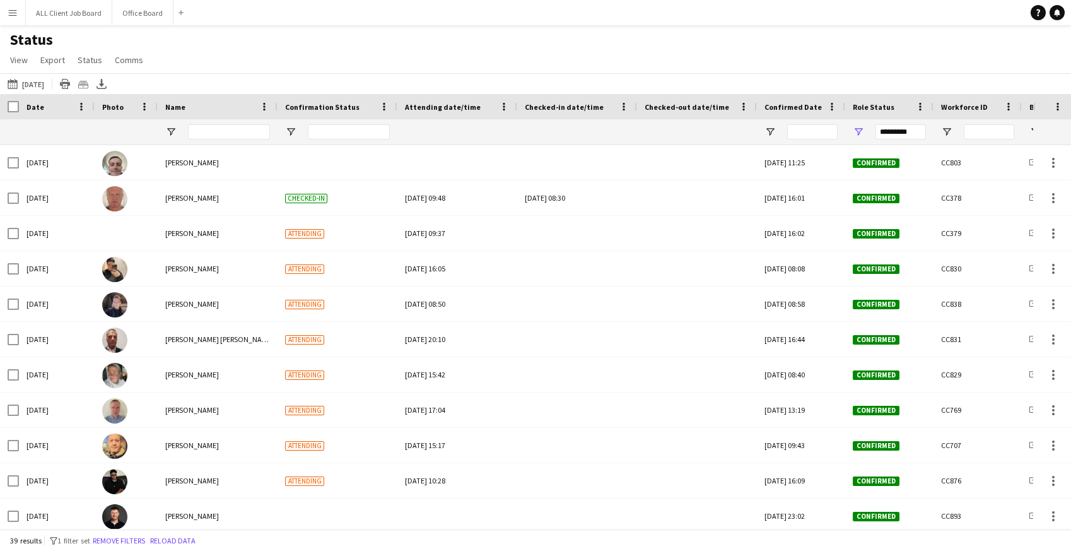 The image size is (1071, 551). Describe the element at coordinates (978, 197) in the screenshot. I see `div: CC378` at that location.